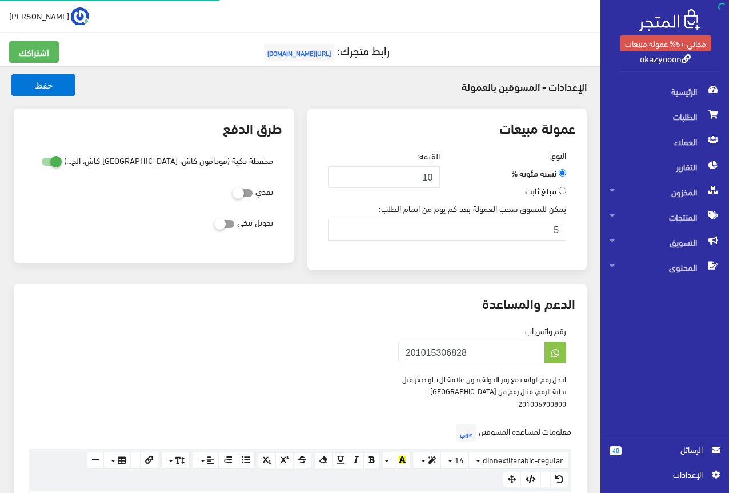  I want to click on span: المنتجات, so click(664, 217).